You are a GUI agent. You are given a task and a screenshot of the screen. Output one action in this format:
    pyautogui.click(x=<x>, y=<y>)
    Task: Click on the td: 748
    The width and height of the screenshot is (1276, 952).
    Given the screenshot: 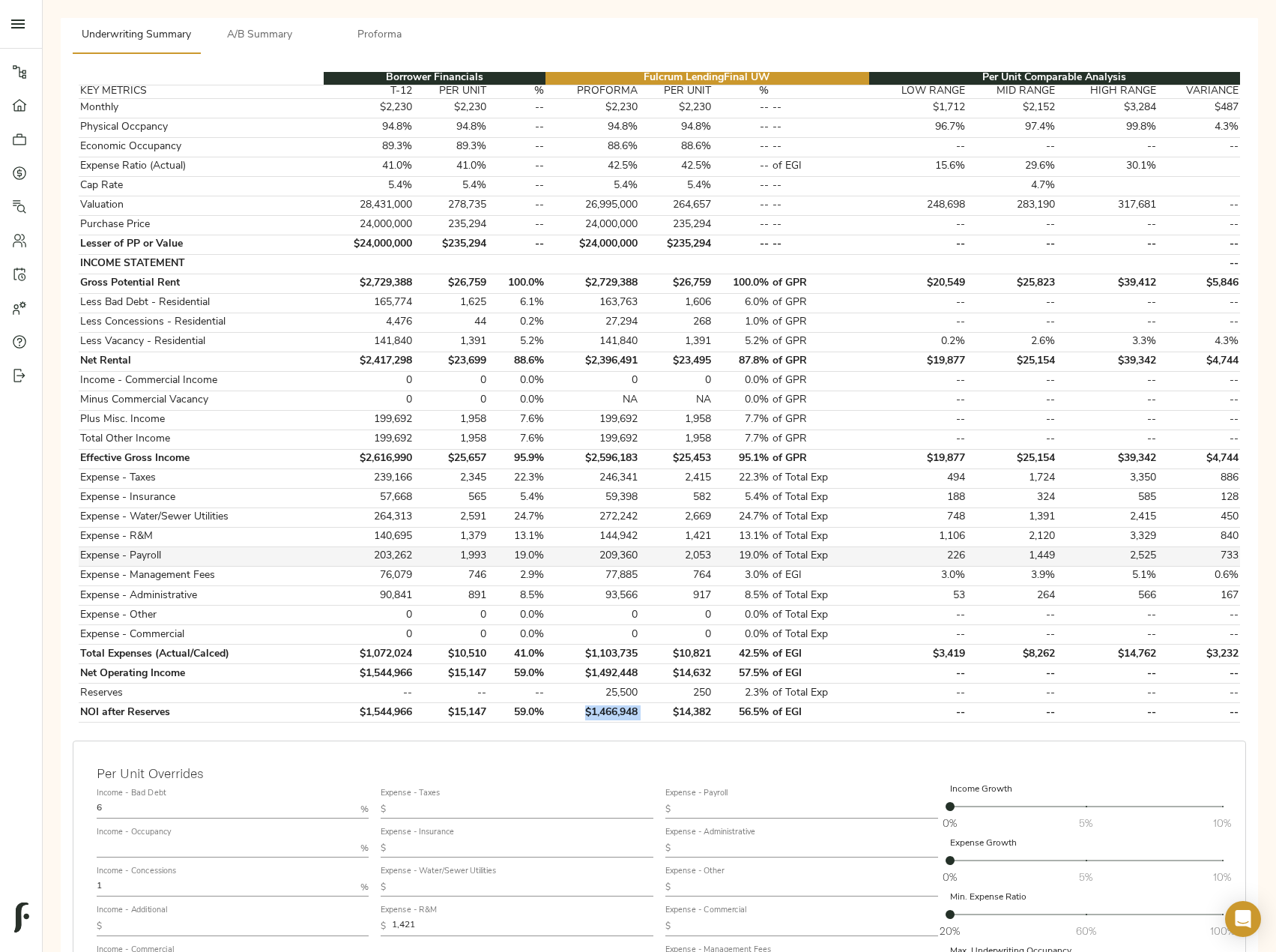 What is the action you would take?
    pyautogui.click(x=918, y=517)
    